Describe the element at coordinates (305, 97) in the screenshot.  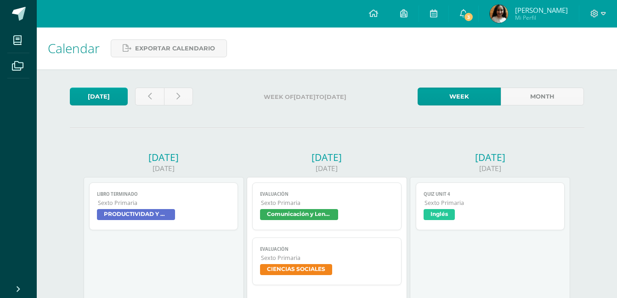
I see `label: Week of to` at that location.